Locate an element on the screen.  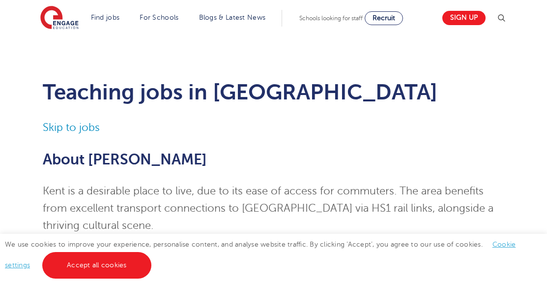
a: Skip to jobs is located at coordinates (71, 127).